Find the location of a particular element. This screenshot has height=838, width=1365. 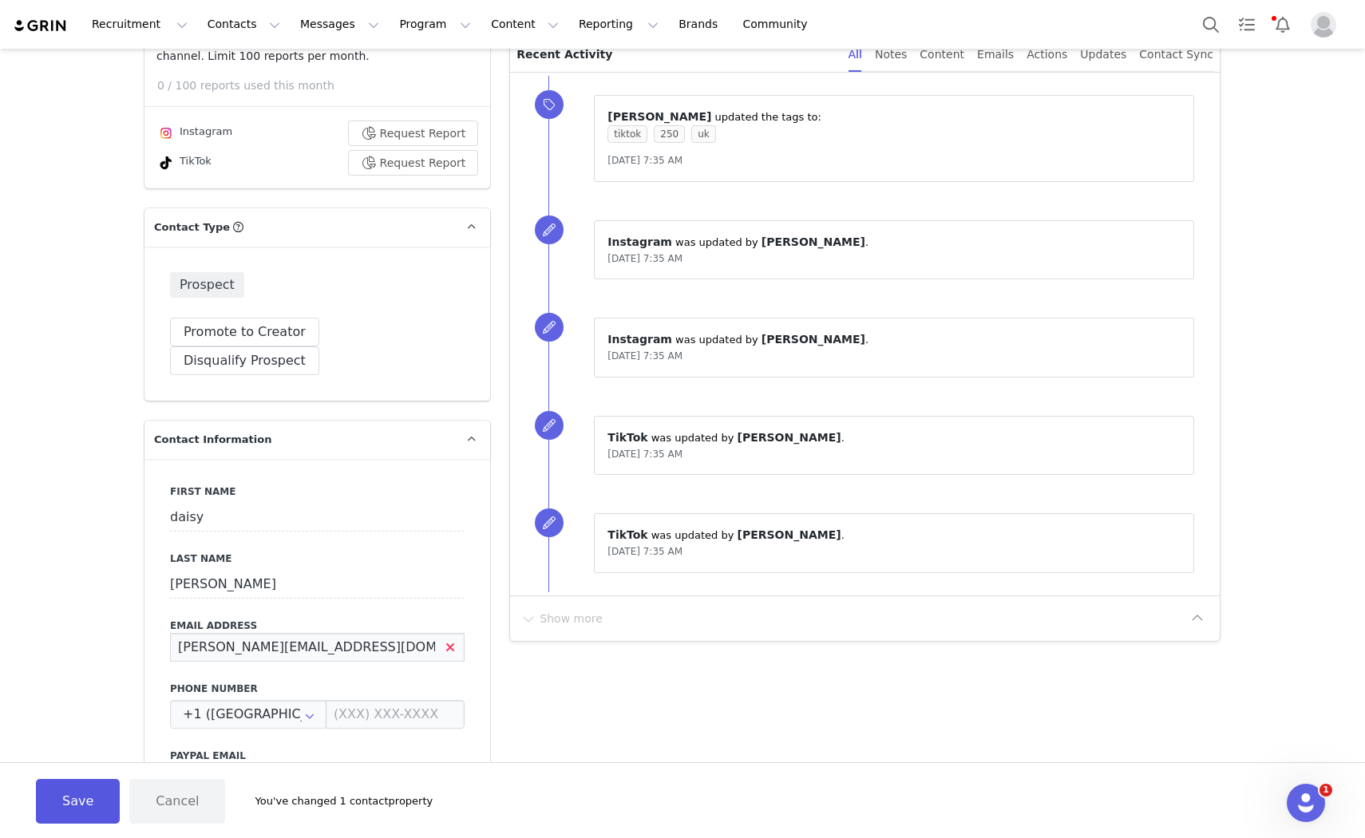

div: You've changed 1 contact is located at coordinates (334, 802).